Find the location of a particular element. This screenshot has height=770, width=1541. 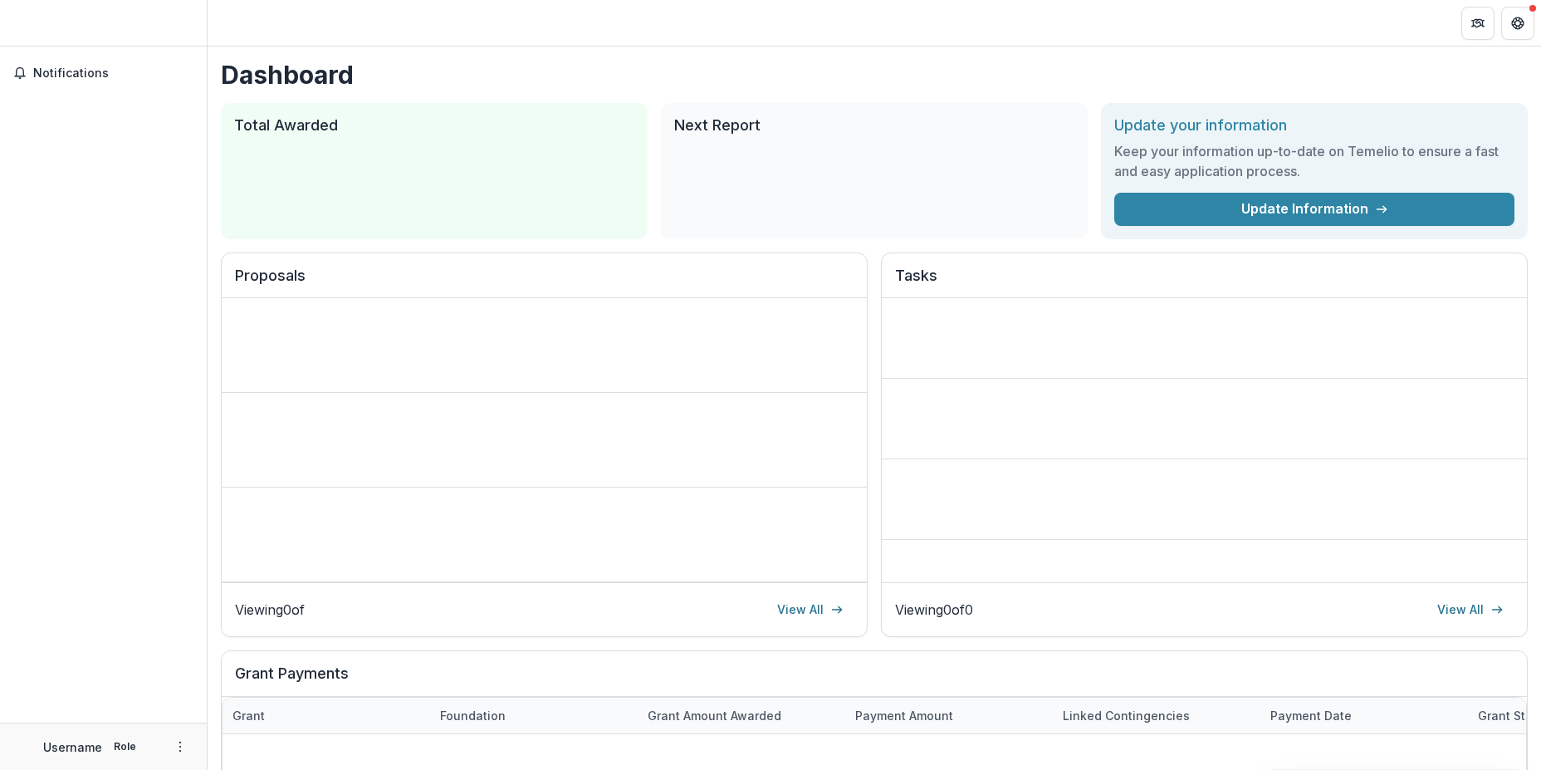

h1: Dashboard is located at coordinates (874, 75).